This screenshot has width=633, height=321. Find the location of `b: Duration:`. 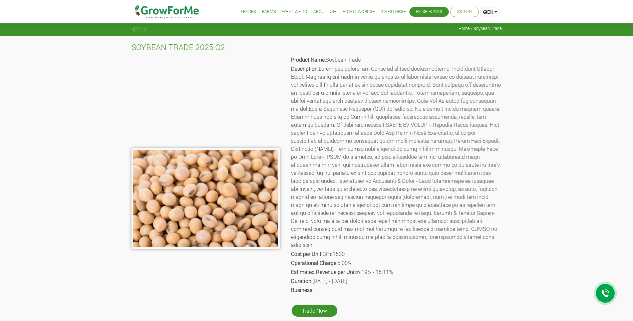

b: Duration: is located at coordinates (302, 281).